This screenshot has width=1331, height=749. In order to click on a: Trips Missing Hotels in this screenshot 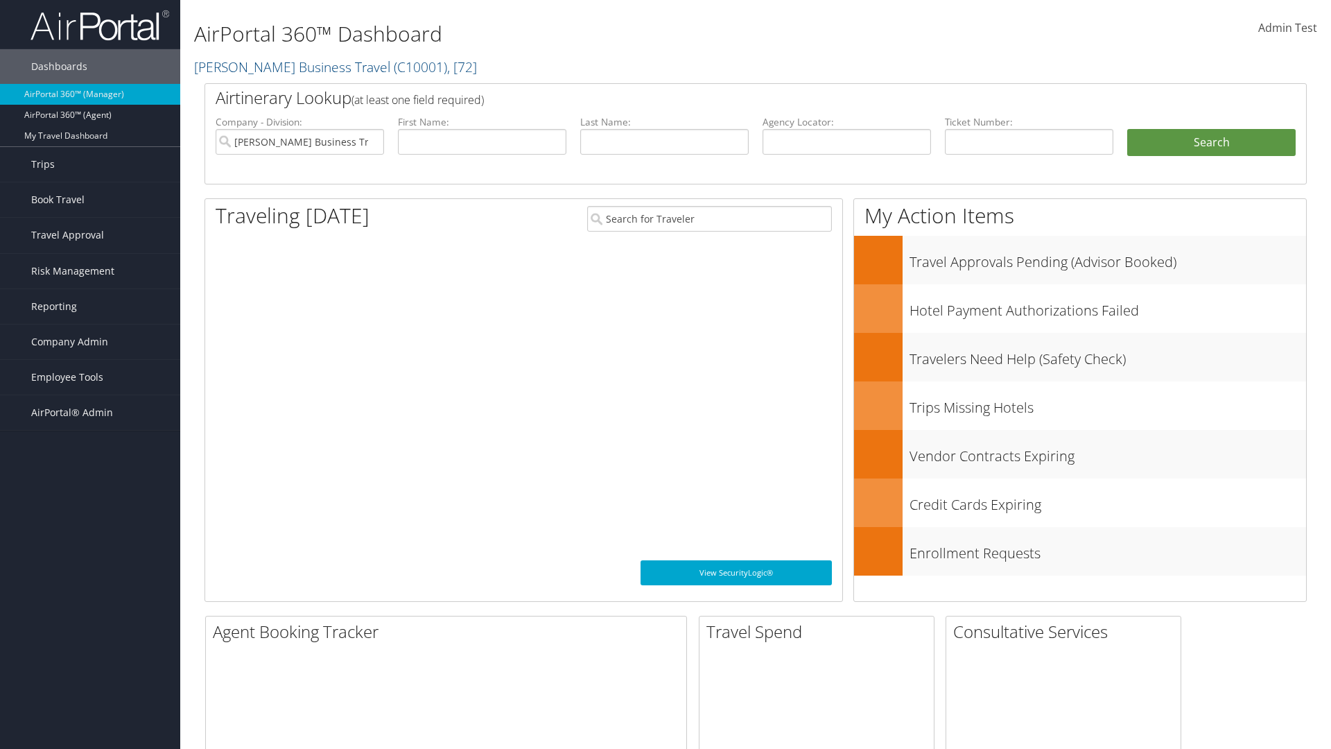, I will do `click(1080, 405)`.